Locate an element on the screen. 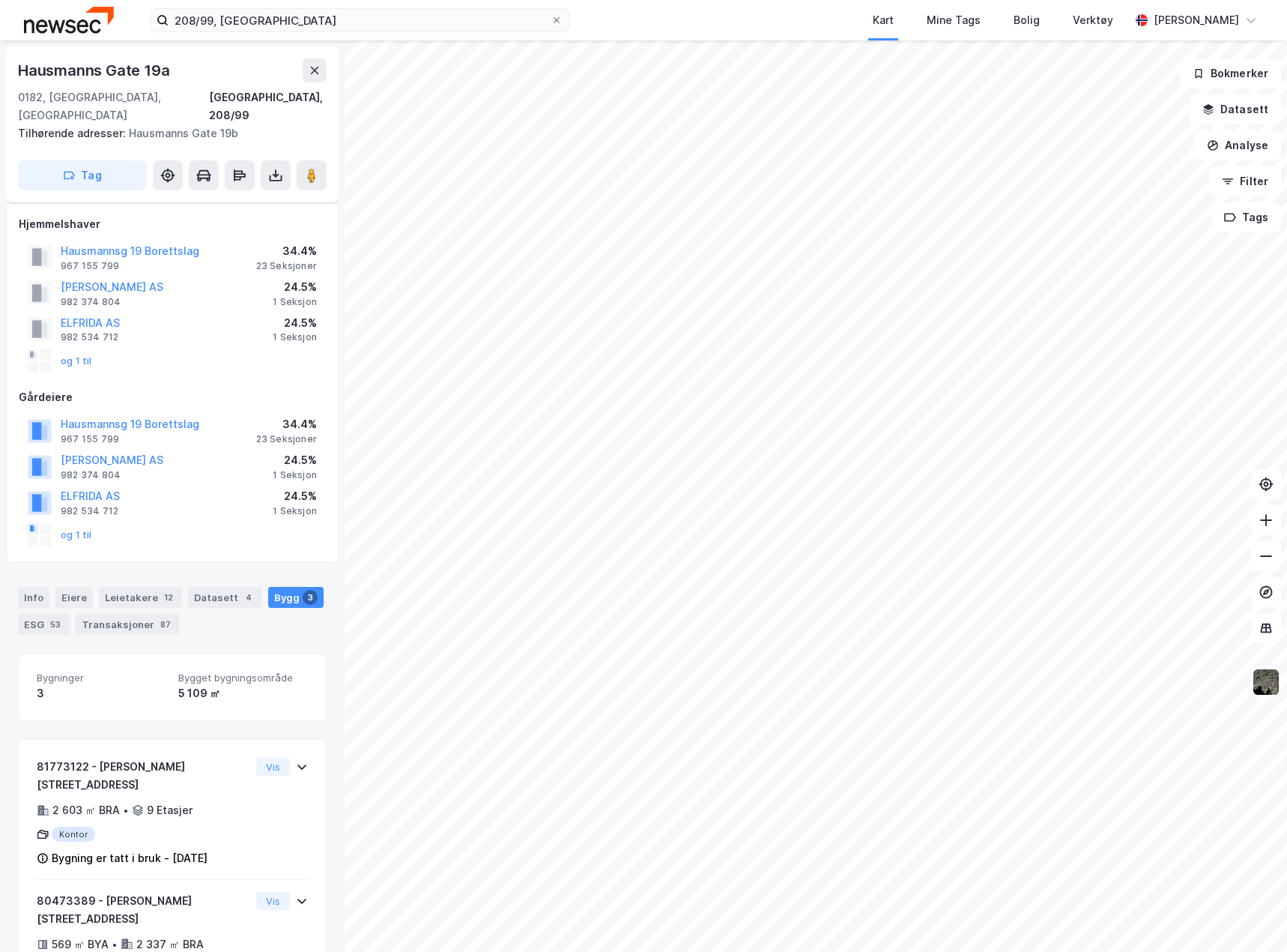  div: 4 is located at coordinates (249, 597).